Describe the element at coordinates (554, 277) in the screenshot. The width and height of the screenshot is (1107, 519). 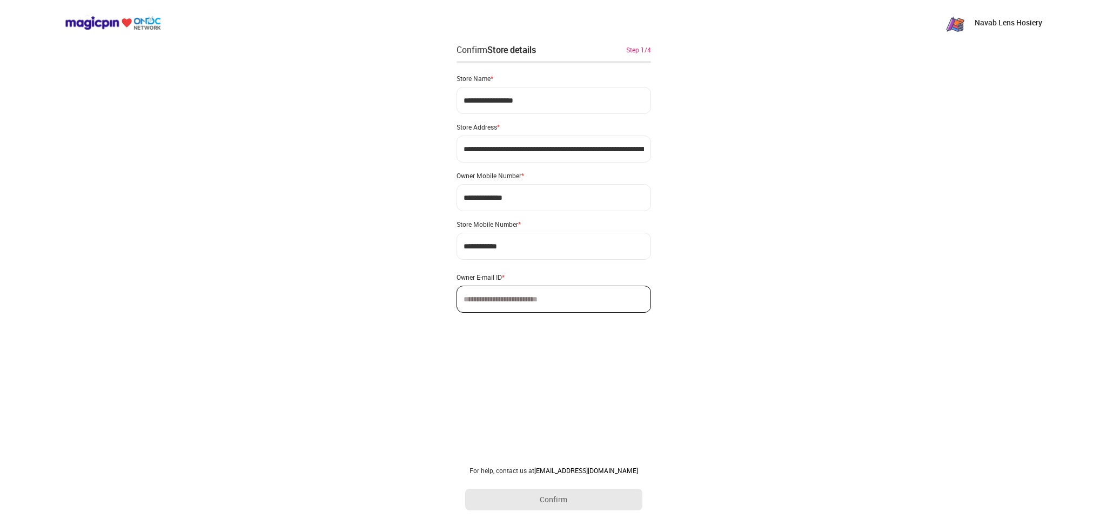
I see `div: Owner E-mail ID` at that location.